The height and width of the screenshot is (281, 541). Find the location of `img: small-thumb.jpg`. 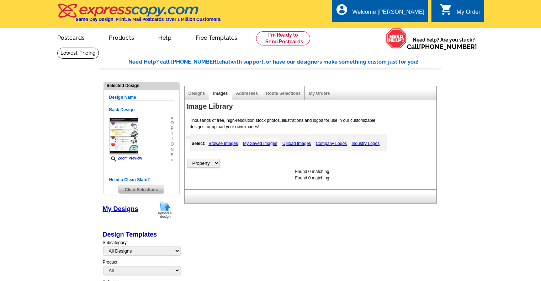

img: small-thumb.jpg is located at coordinates (124, 136).